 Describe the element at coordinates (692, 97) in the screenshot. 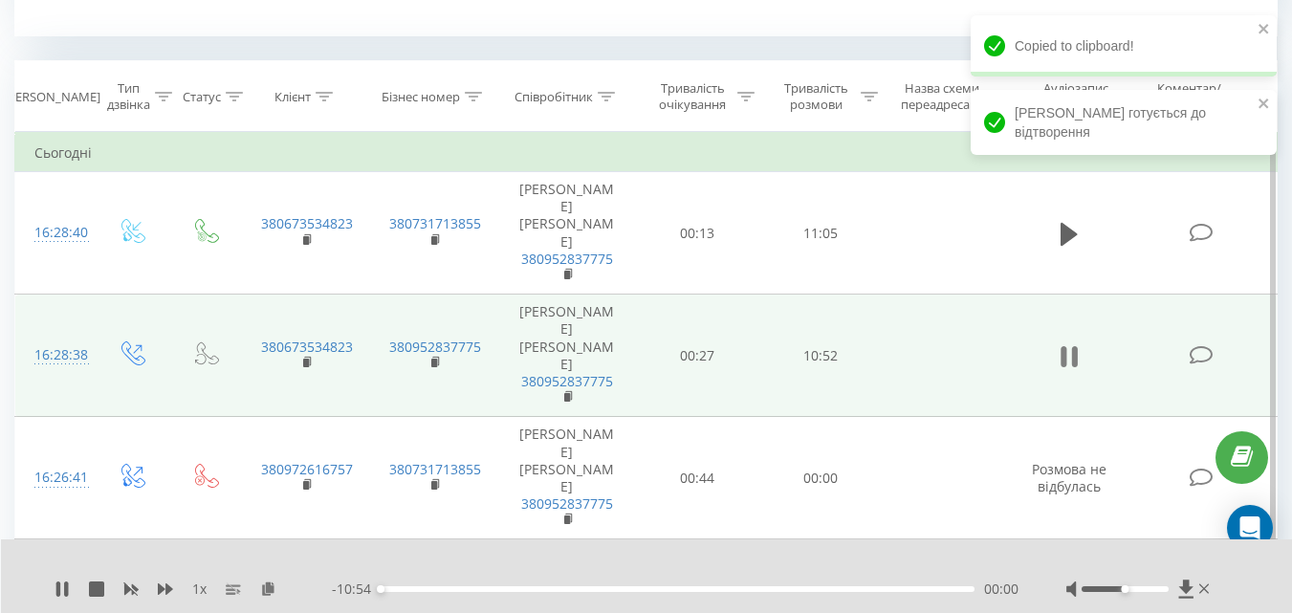

I see `div: Тривалість очікування` at that location.